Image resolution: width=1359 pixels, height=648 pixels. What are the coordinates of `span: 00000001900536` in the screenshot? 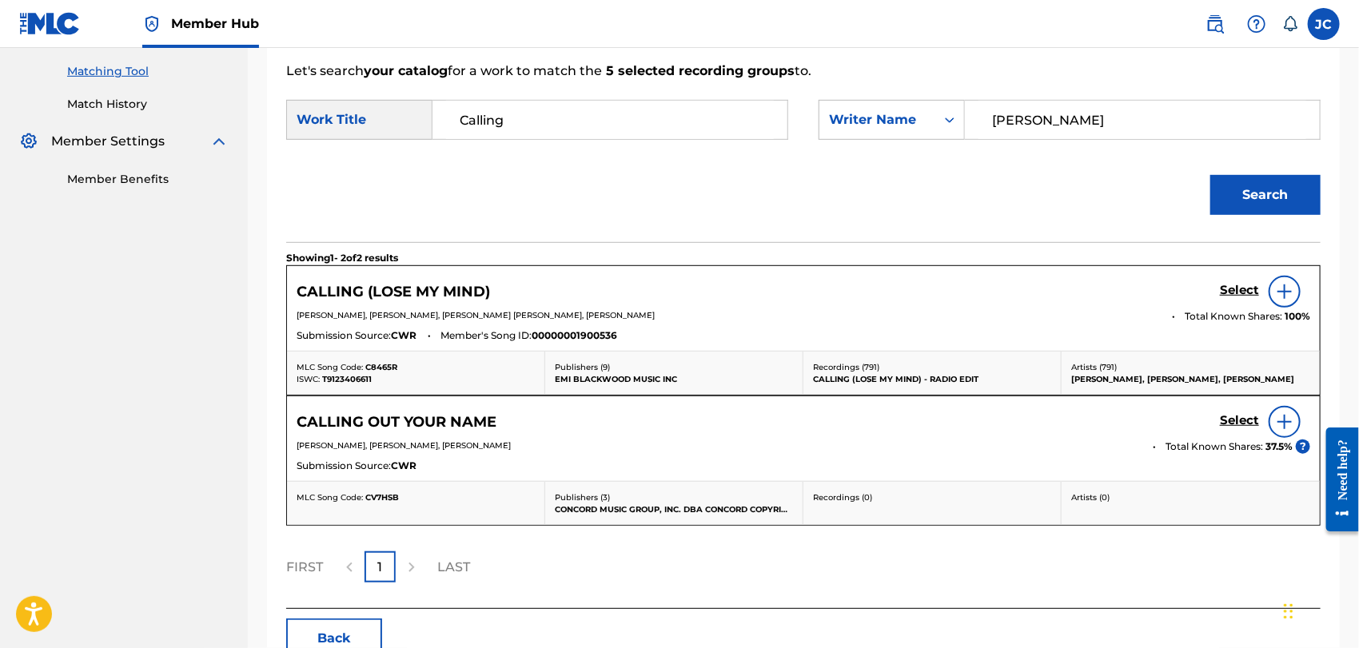 It's located at (574, 336).